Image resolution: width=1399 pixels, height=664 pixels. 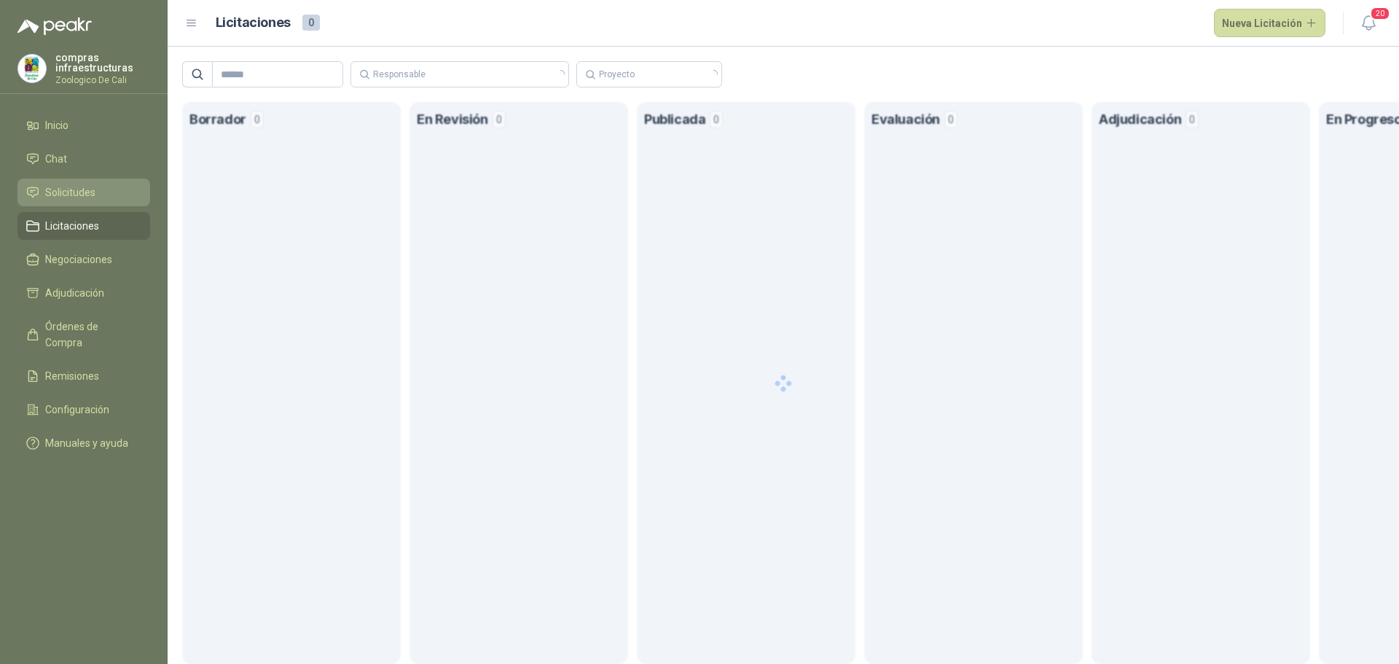 I want to click on a: Manuales y ayuda, so click(x=84, y=443).